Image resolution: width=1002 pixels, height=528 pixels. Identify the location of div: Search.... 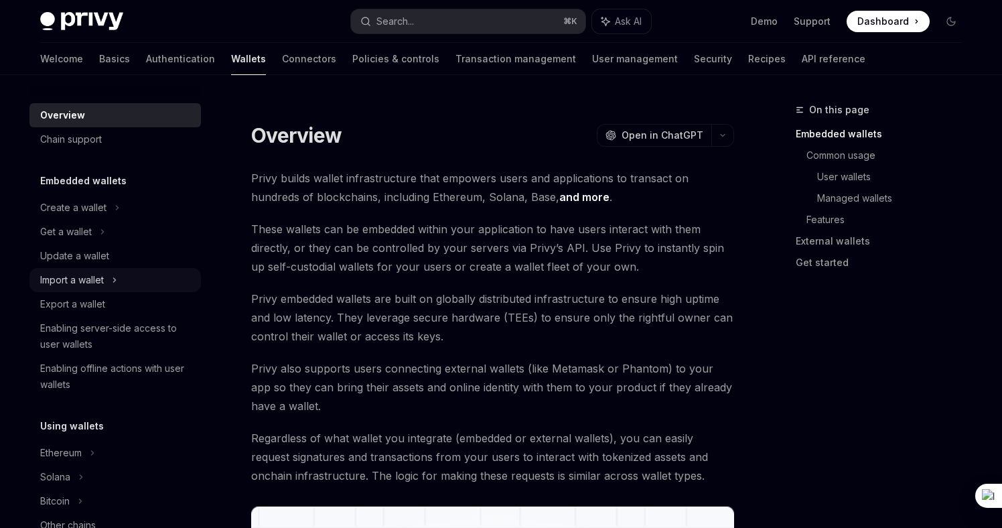
(395, 21).